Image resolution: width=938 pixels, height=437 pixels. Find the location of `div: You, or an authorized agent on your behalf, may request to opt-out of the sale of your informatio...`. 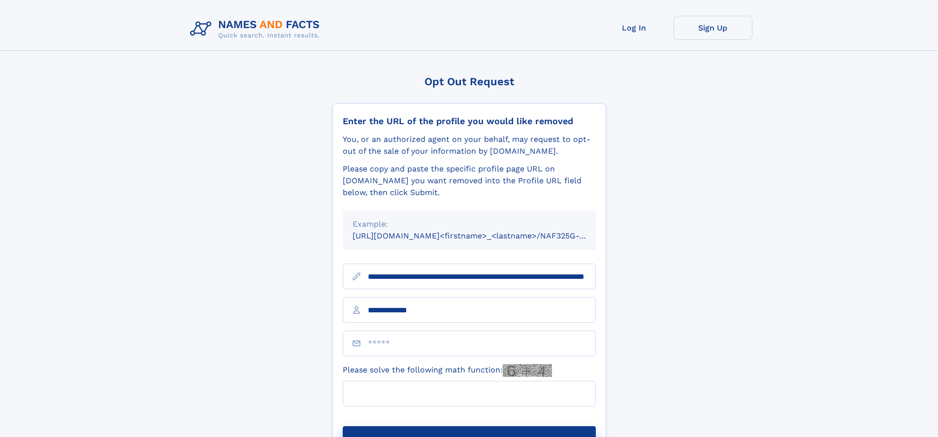

div: You, or an authorized agent on your behalf, may request to opt-out of the sale of your informatio... is located at coordinates (469, 145).